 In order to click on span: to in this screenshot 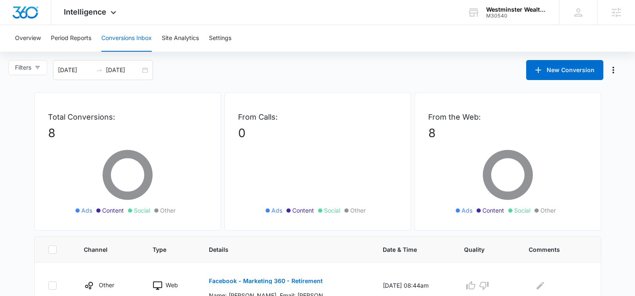, I will do `click(99, 70)`.